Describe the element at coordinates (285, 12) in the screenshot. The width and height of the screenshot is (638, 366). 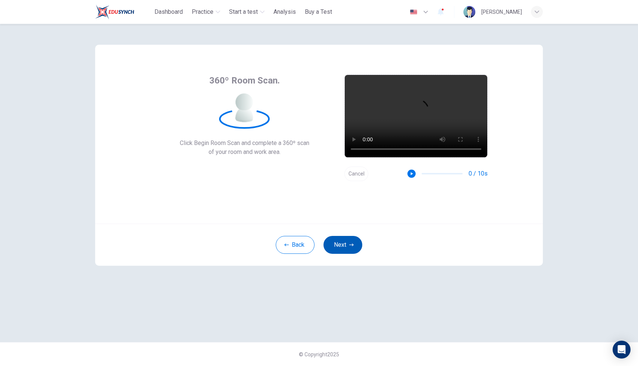
I see `button: Analysis` at that location.